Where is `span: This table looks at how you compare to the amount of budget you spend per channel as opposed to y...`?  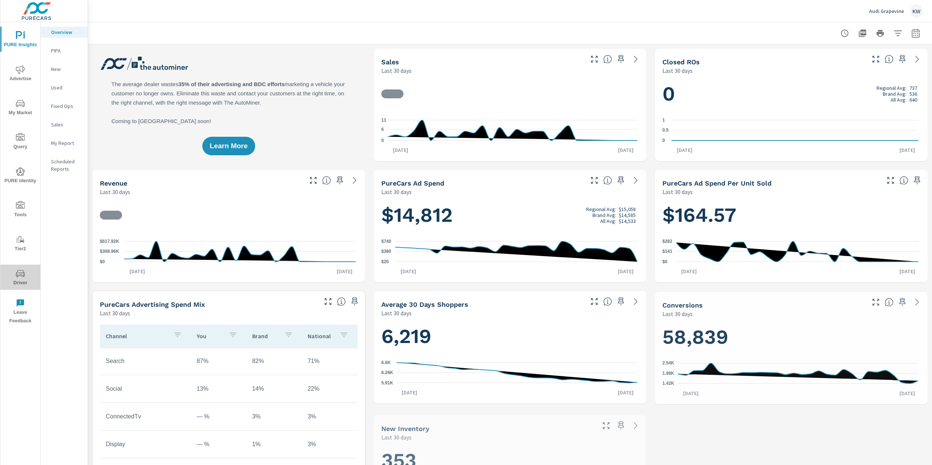 span: This table looks at how you compare to the amount of budget you spend per channel as opposed to y... is located at coordinates (341, 302).